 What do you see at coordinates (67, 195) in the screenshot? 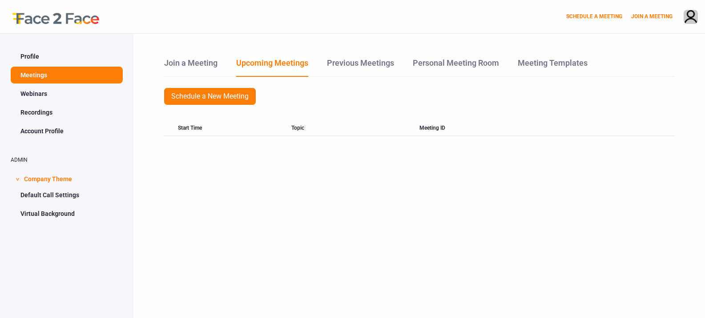
I see `a: Default Call Settings` at bounding box center [67, 195].